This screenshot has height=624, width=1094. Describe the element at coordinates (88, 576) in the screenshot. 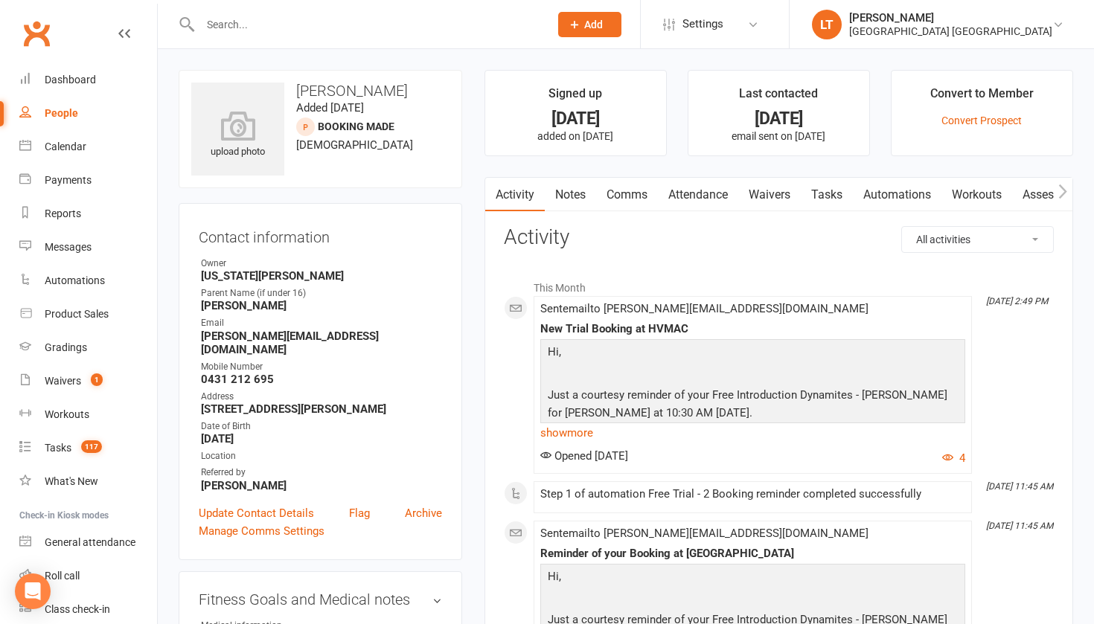

I see `a: Roll call` at that location.